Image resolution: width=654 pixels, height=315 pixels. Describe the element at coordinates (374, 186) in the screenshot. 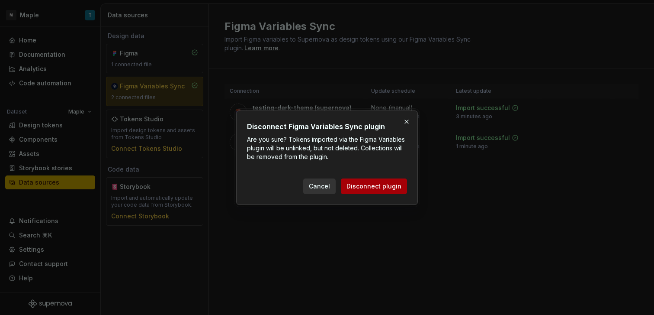

I see `button: Disconnect plugin` at that location.